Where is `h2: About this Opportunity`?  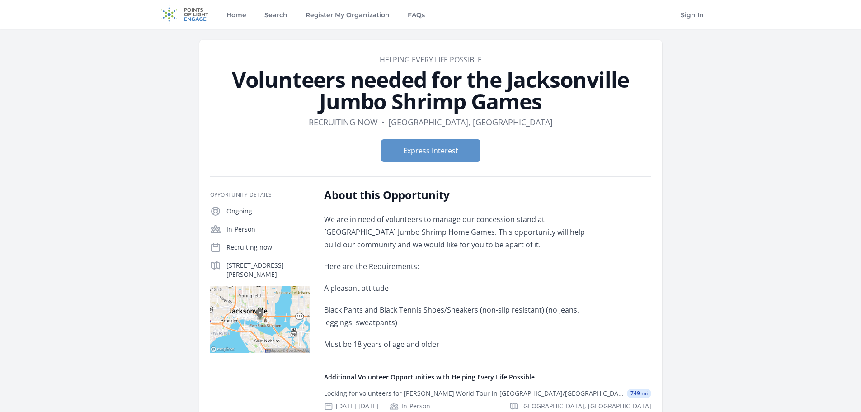 h2: About this Opportunity is located at coordinates (456, 195).